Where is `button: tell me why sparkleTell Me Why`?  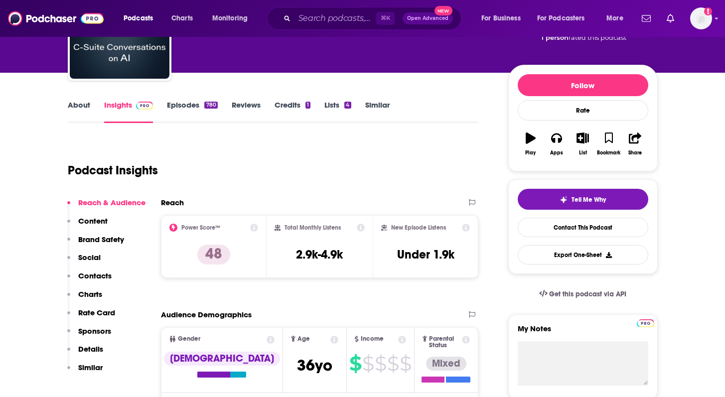 button: tell me why sparkleTell Me Why is located at coordinates (583, 199).